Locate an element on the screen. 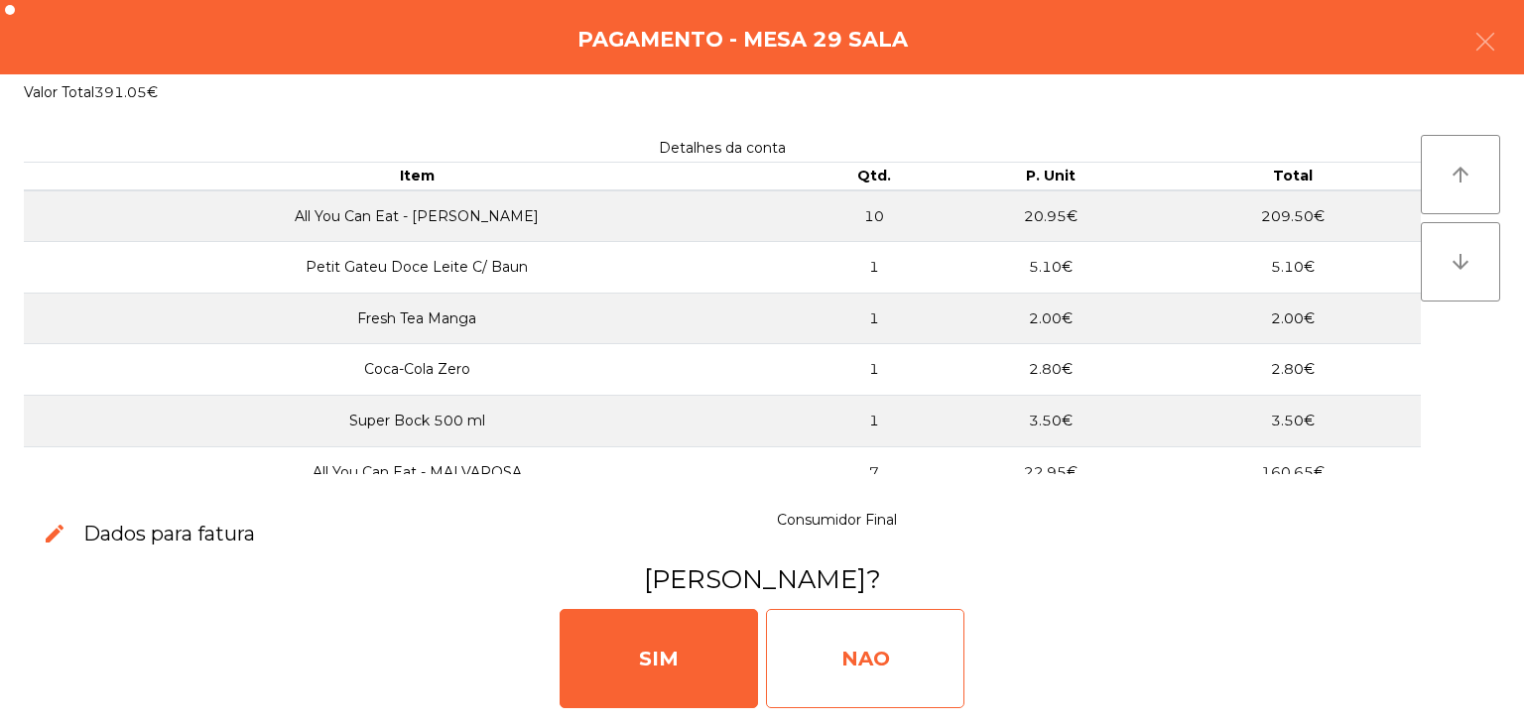  td: Super Bock 500 ml is located at coordinates (417, 422).